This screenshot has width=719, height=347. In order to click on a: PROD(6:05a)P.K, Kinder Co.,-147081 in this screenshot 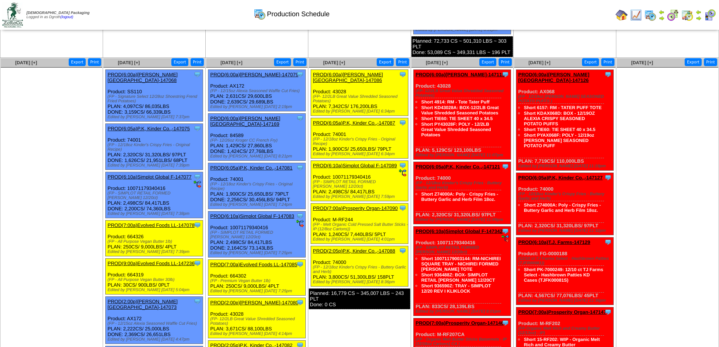, I will do `click(251, 168)`.